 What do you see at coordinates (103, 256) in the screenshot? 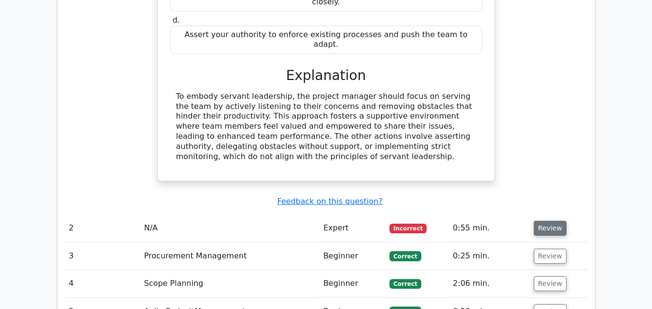
I see `td: 3` at bounding box center [103, 256].